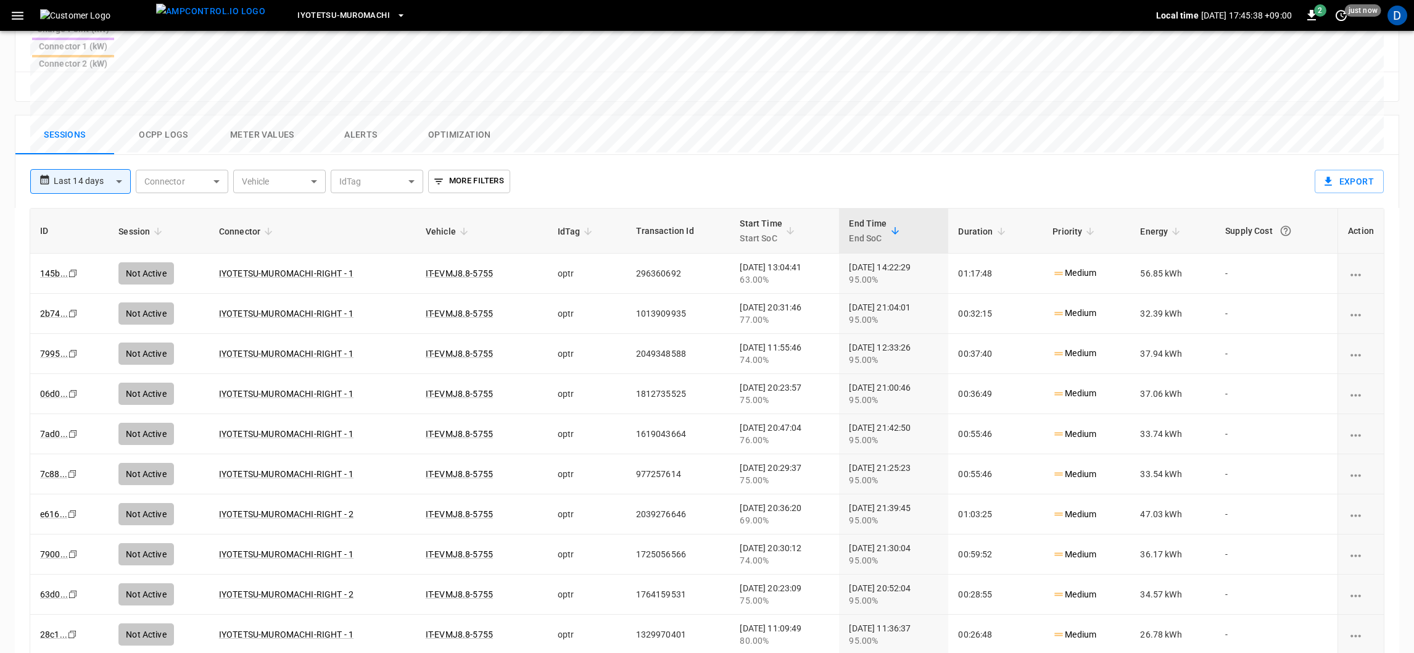 The width and height of the screenshot is (1414, 653). What do you see at coordinates (678, 353) in the screenshot?
I see `td: 2049348588` at bounding box center [678, 353].